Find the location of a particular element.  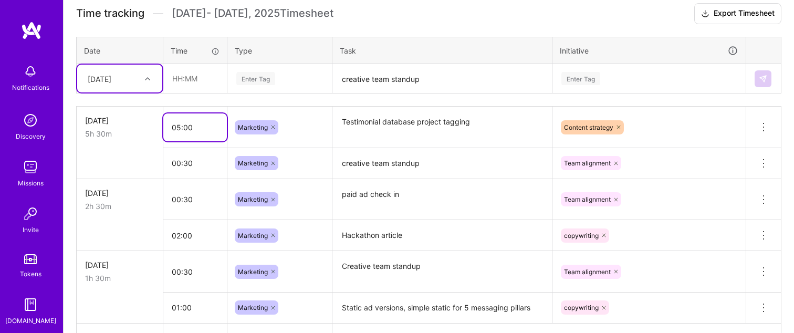

textarea: Hackathon article is located at coordinates (442, 235).